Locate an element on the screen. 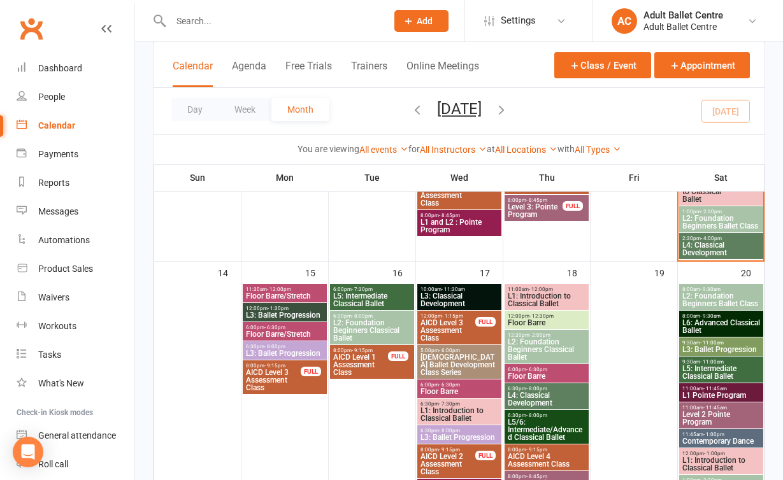  span: L2: Foundation Beginners Classical Ballet is located at coordinates (372, 331).